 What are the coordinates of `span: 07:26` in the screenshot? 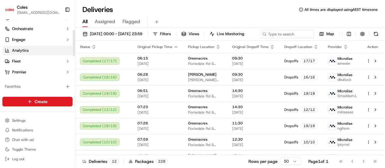 It's located at (158, 123).